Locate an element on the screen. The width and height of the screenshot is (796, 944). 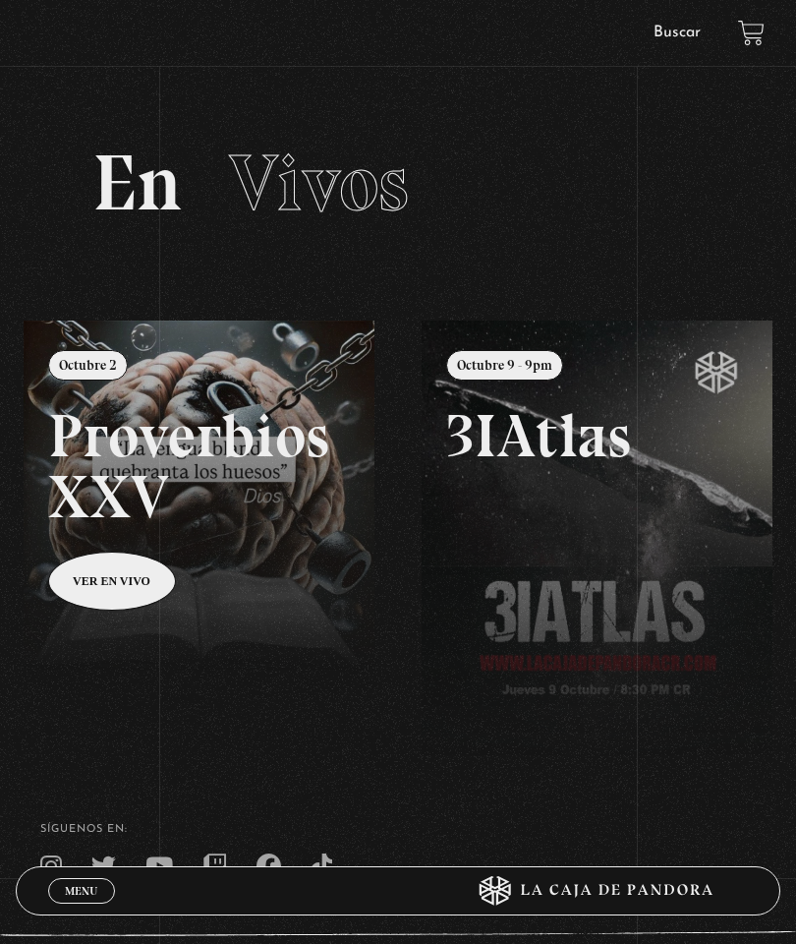
a: Buscar is located at coordinates (678, 32).